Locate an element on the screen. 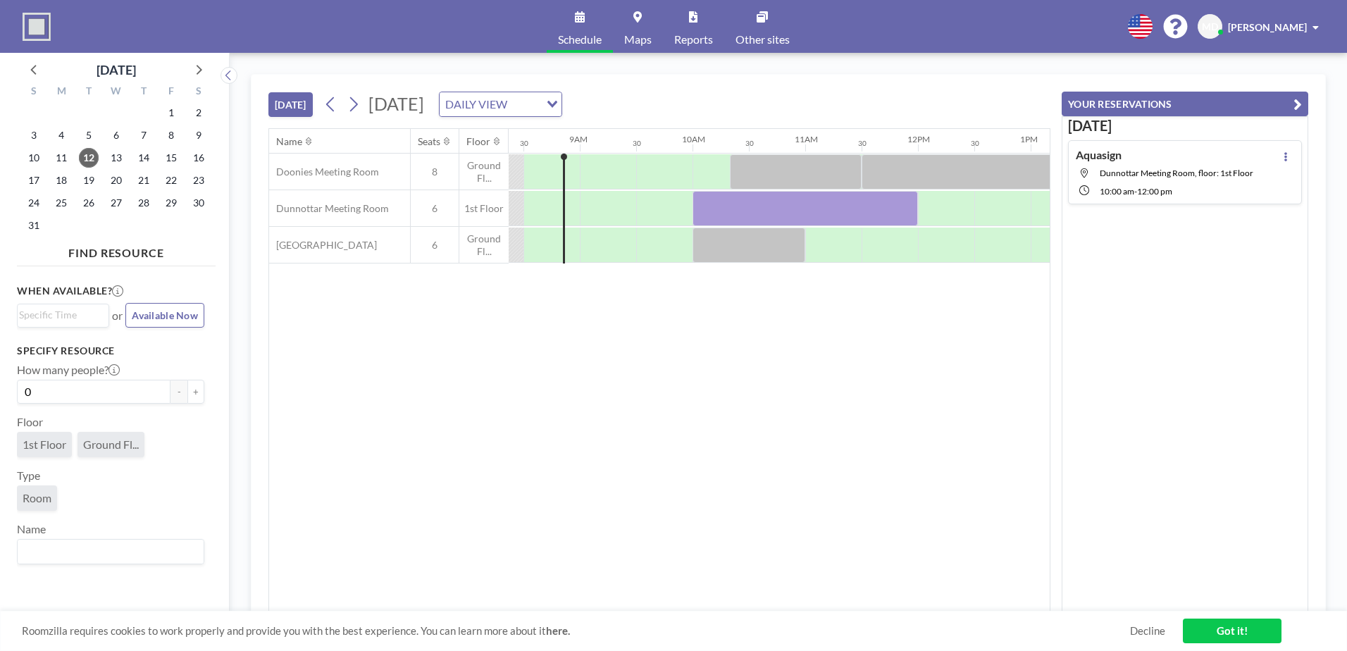 This screenshot has height=651, width=1347. div: 12PM is located at coordinates (918, 139).